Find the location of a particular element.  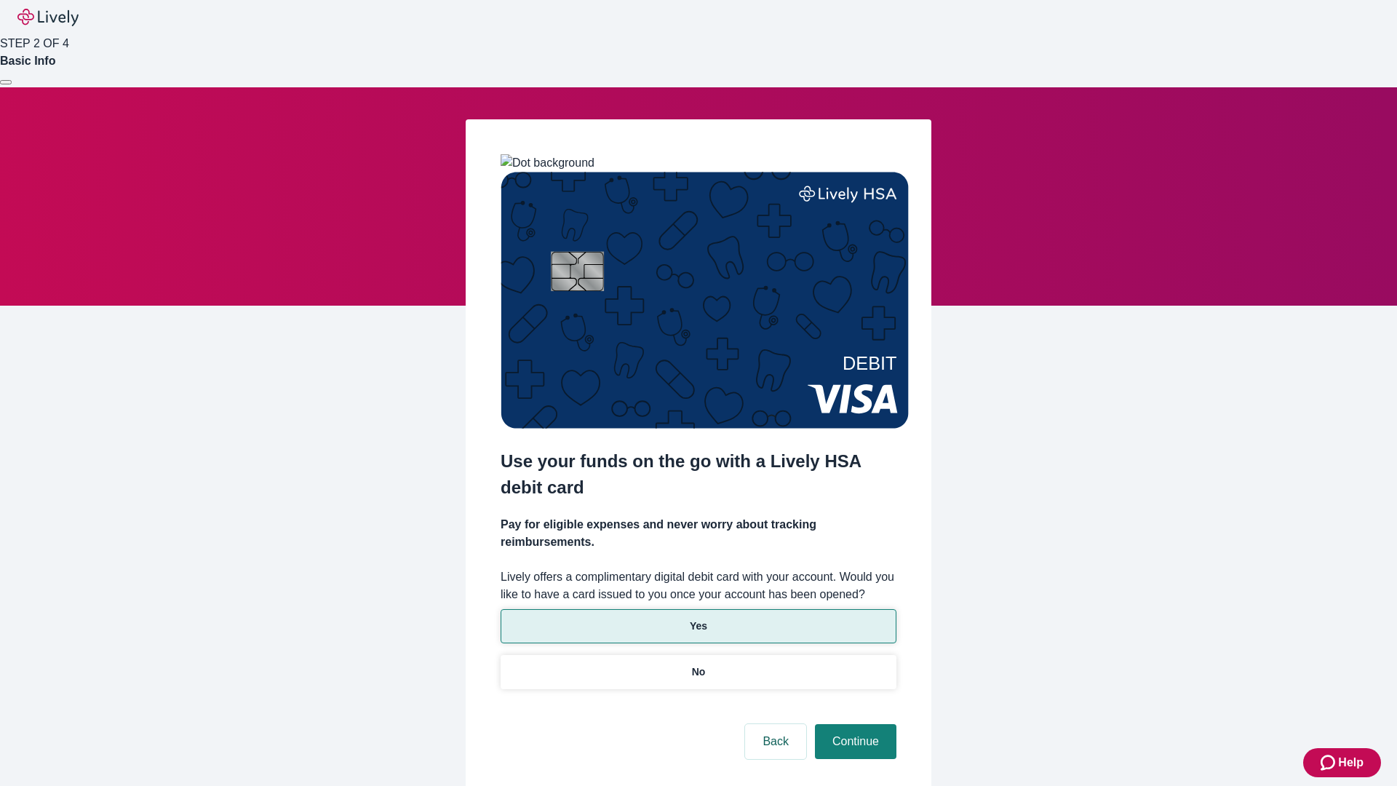

img: Dot background is located at coordinates (547, 163).